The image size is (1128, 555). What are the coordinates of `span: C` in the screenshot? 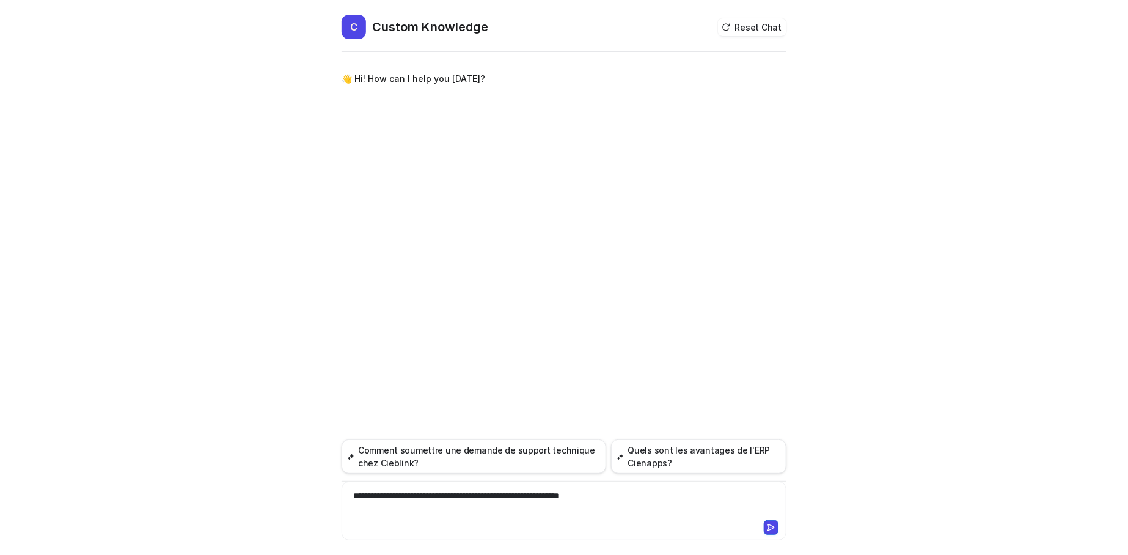 It's located at (354, 27).